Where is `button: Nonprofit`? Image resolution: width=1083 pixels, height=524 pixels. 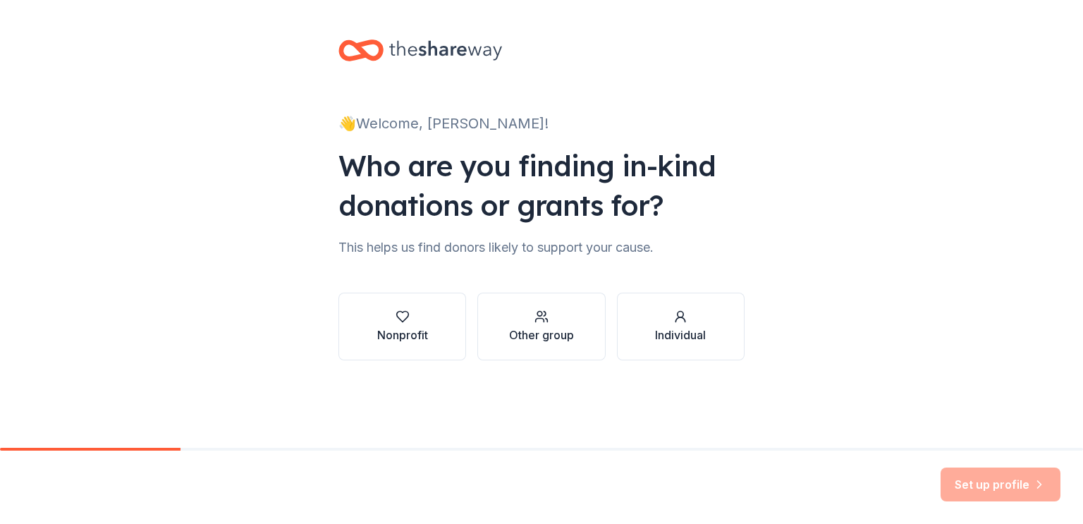 button: Nonprofit is located at coordinates (402, 326).